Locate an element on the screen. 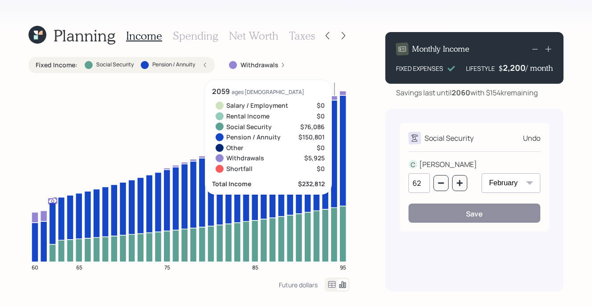  div: FIXED EXPENSES is located at coordinates (420, 68).